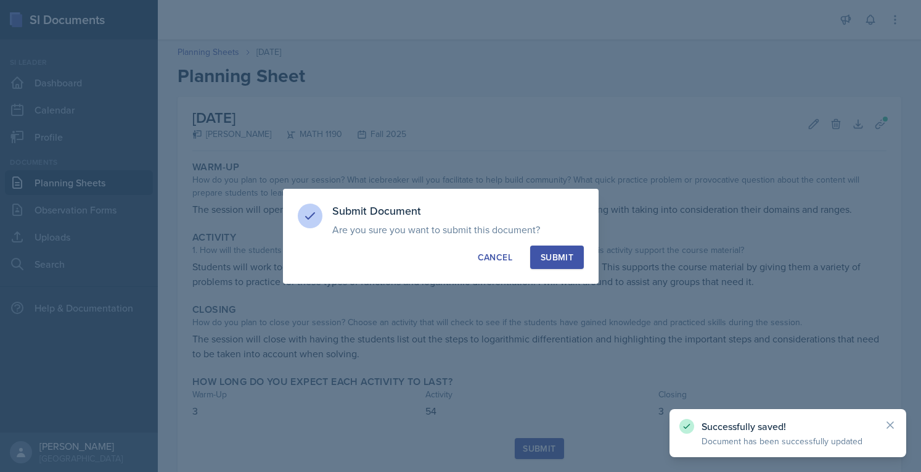  What do you see at coordinates (557, 257) in the screenshot?
I see `button: Submit` at bounding box center [557, 257].